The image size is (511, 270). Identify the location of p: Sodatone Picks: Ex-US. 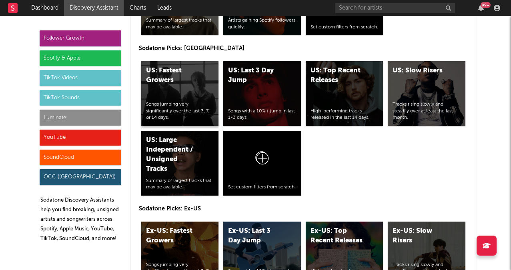
(304, 209).